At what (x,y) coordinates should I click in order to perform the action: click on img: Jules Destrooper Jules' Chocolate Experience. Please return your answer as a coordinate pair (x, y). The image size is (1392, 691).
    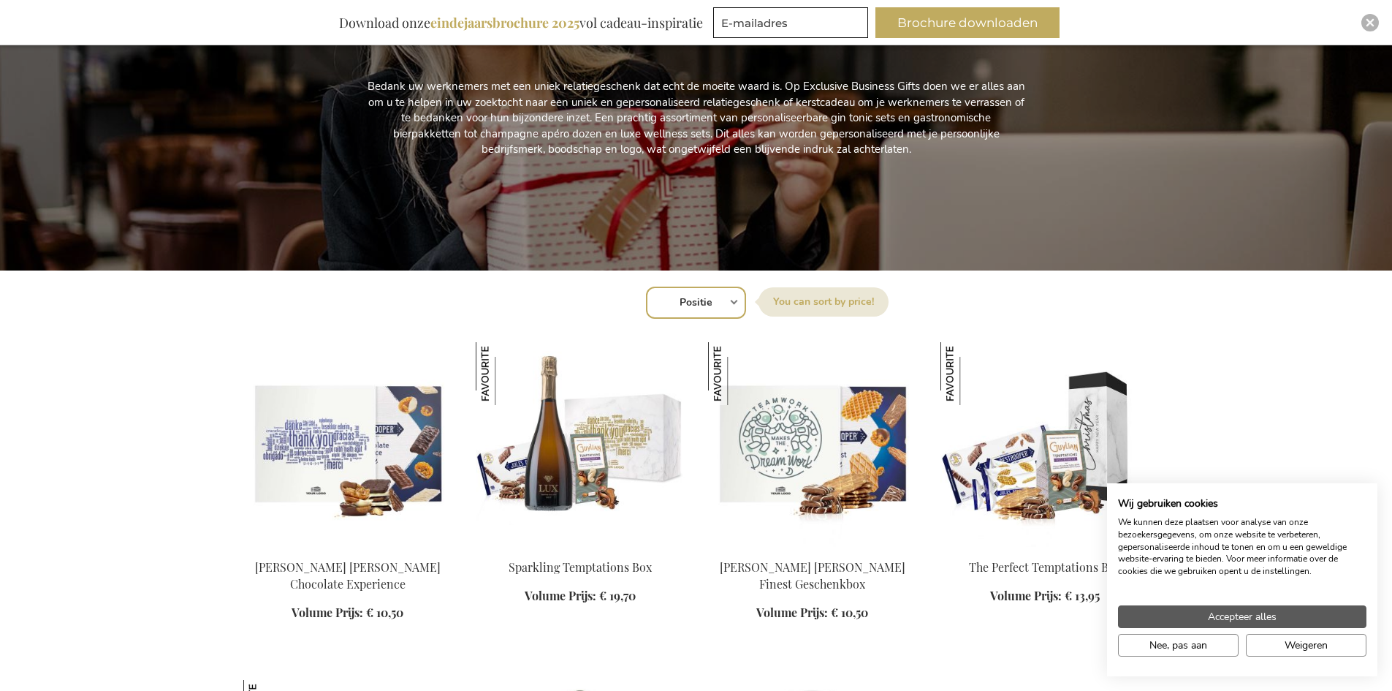
    Looking at the image, I should click on (348, 444).